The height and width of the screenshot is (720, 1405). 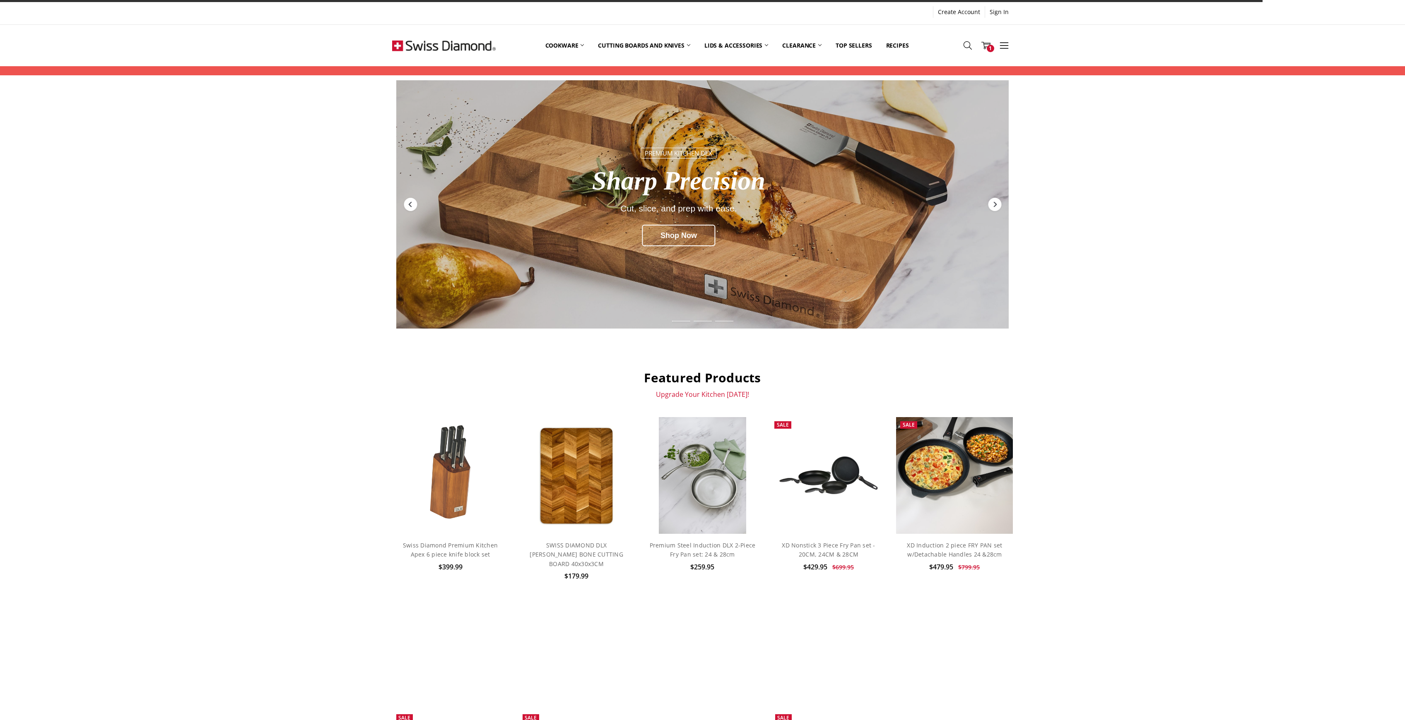 I want to click on div: Next, so click(x=994, y=205).